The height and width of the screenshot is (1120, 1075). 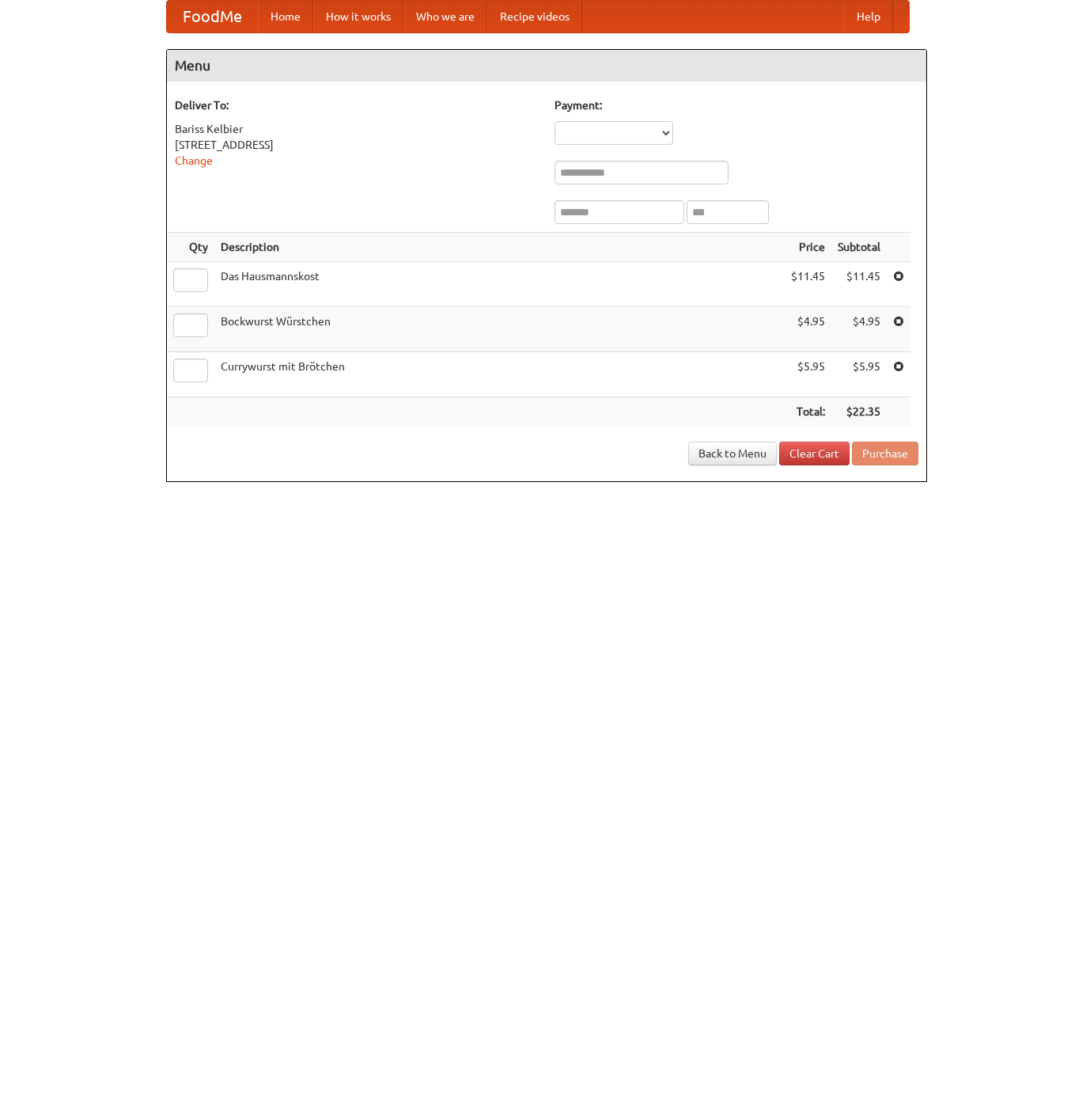 What do you see at coordinates (286, 16) in the screenshot?
I see `a: Home` at bounding box center [286, 16].